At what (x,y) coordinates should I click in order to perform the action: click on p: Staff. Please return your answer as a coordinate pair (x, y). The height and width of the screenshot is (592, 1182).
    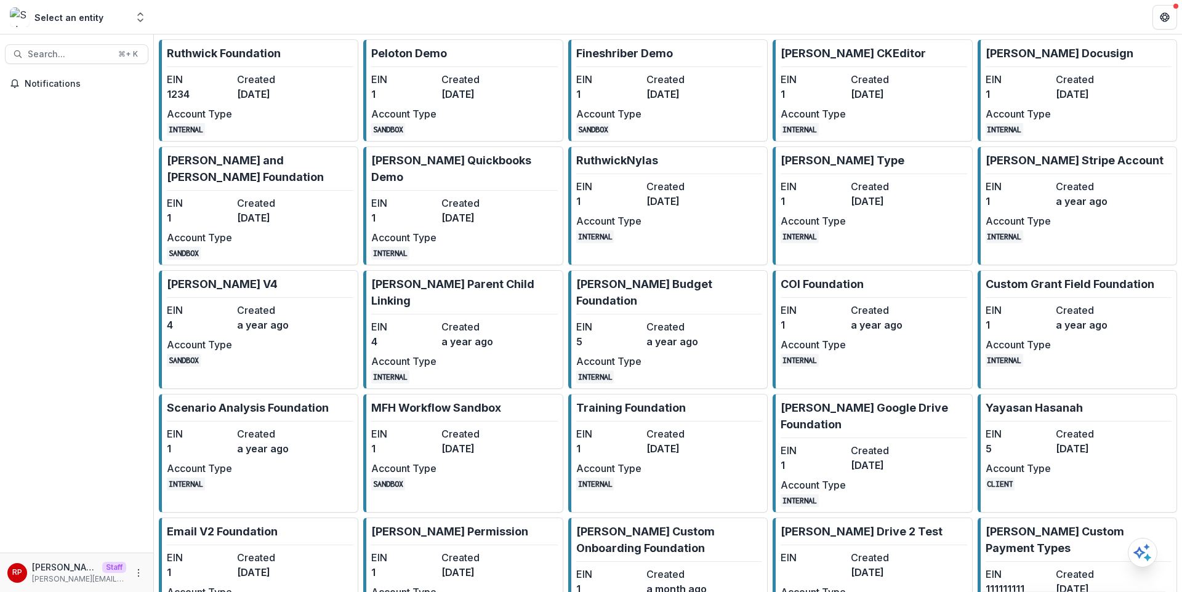
    Looking at the image, I should click on (114, 567).